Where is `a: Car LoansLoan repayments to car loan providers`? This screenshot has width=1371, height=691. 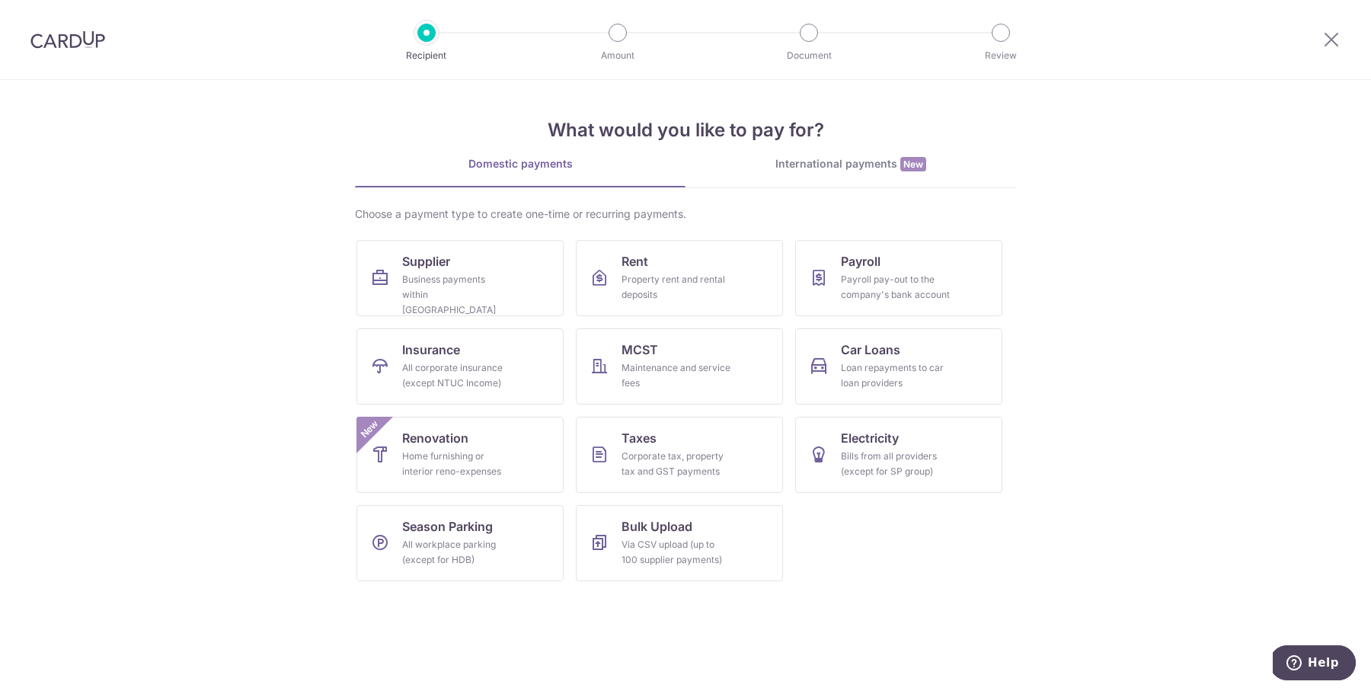 a: Car LoansLoan repayments to car loan providers is located at coordinates (899, 366).